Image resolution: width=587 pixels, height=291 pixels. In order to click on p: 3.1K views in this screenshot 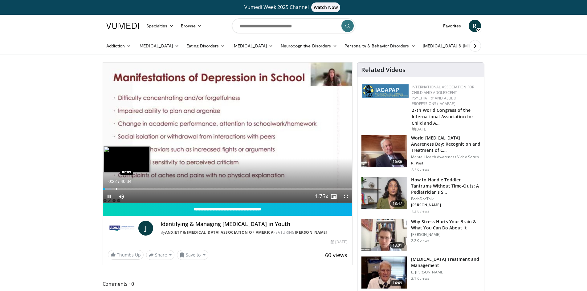, I will do `click(420, 279)`.